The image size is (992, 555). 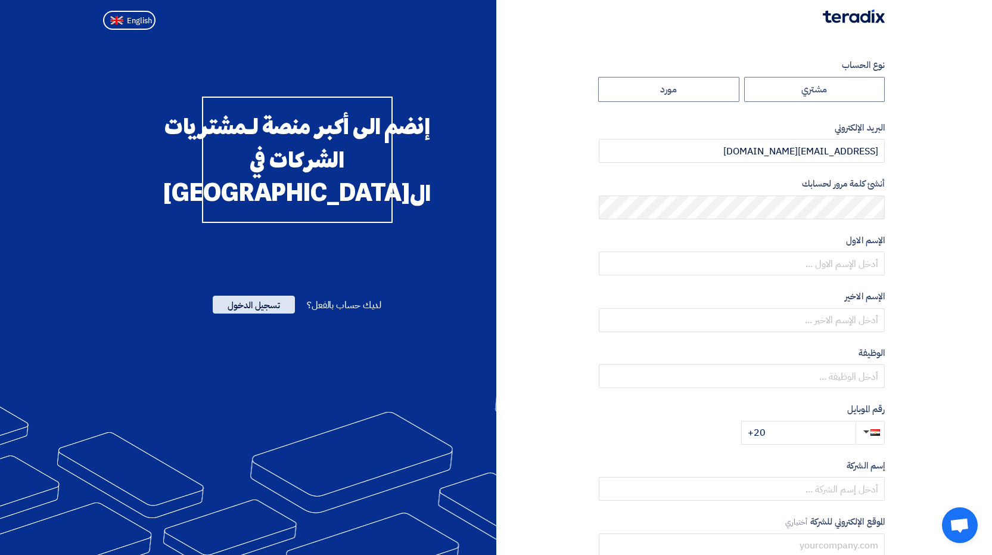 I want to click on input: أدخل إسم الشركة ..., so click(x=742, y=489).